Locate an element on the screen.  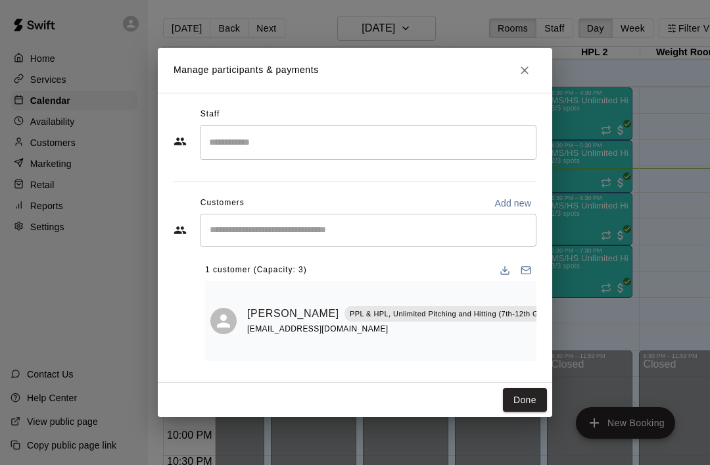
span: Staff is located at coordinates (210, 114).